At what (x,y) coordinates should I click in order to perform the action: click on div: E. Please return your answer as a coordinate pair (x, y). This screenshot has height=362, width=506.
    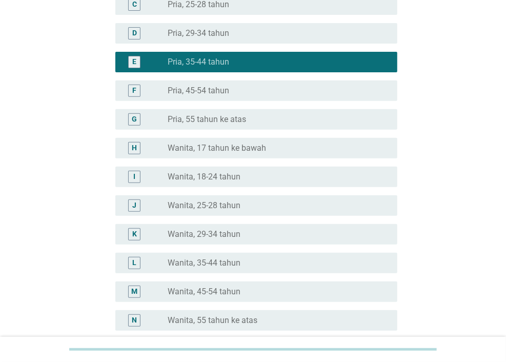
    Looking at the image, I should click on (134, 62).